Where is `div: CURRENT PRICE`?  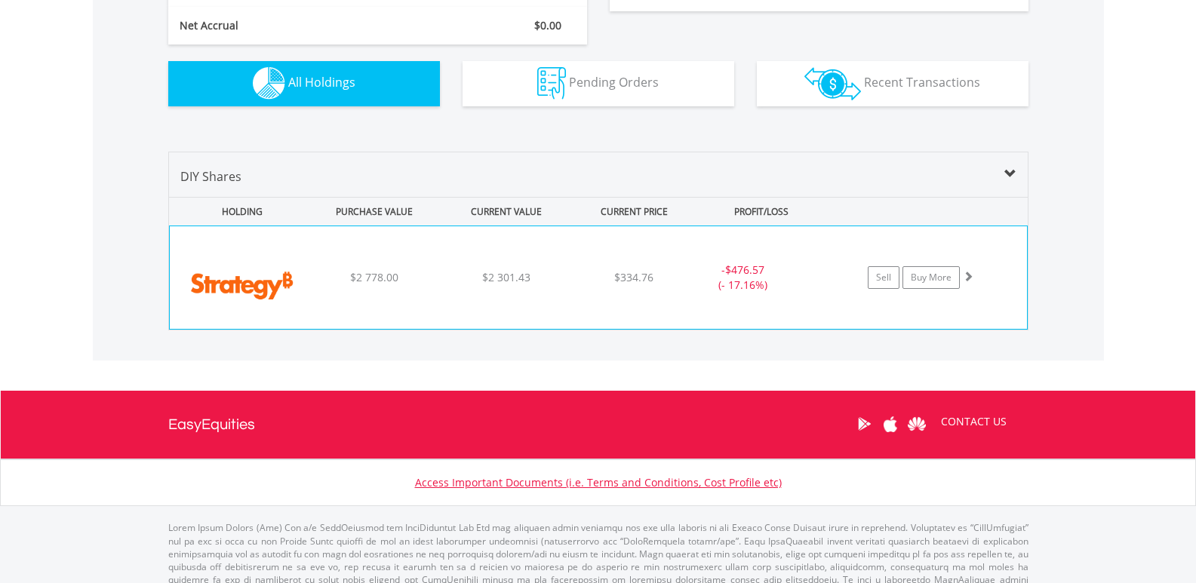 div: CURRENT PRICE is located at coordinates (633, 211).